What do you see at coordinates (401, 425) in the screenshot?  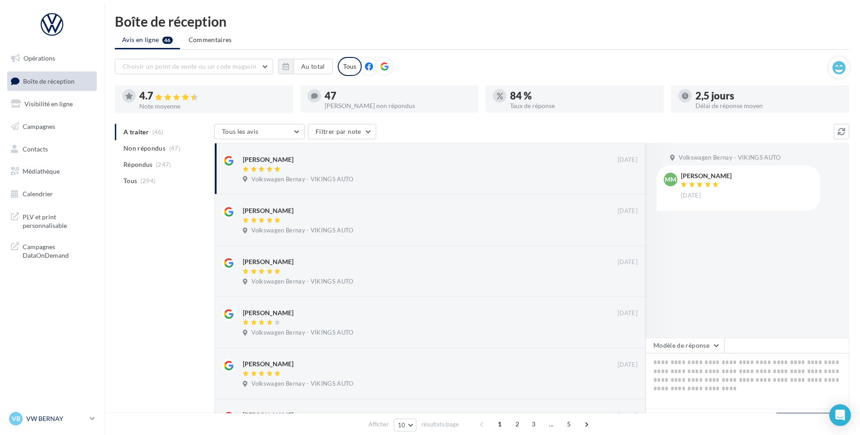 I see `span: 10` at bounding box center [401, 425].